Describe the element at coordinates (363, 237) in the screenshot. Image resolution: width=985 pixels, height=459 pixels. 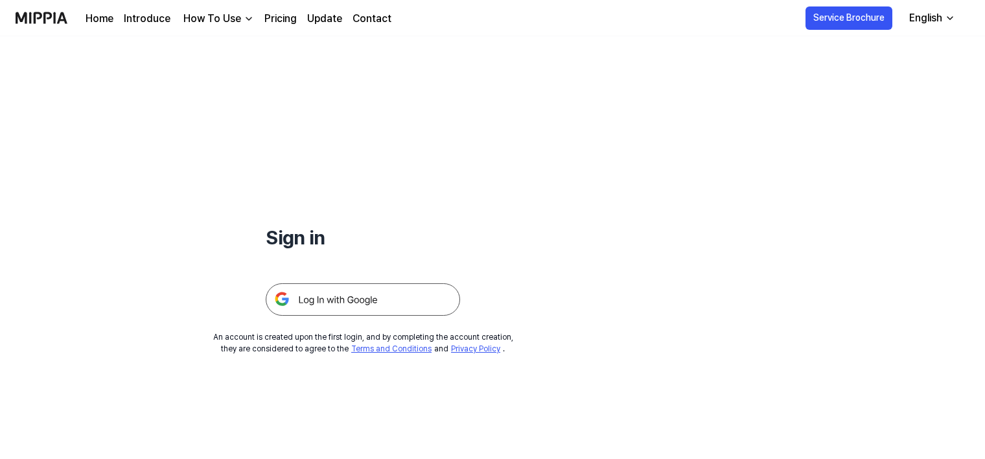
I see `h1: Sign in` at that location.